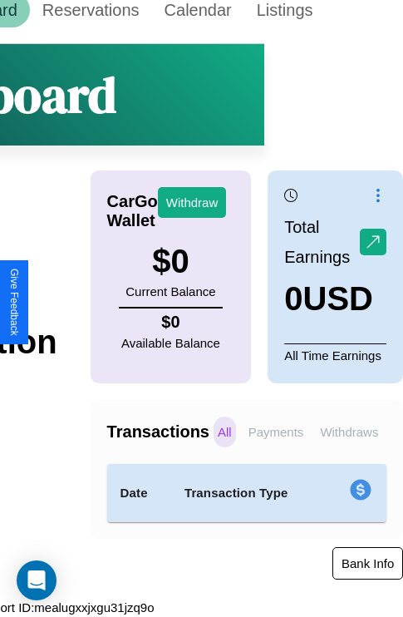 This screenshot has height=617, width=403. What do you see at coordinates (170, 261) in the screenshot?
I see `h3: $ 0` at bounding box center [170, 261].